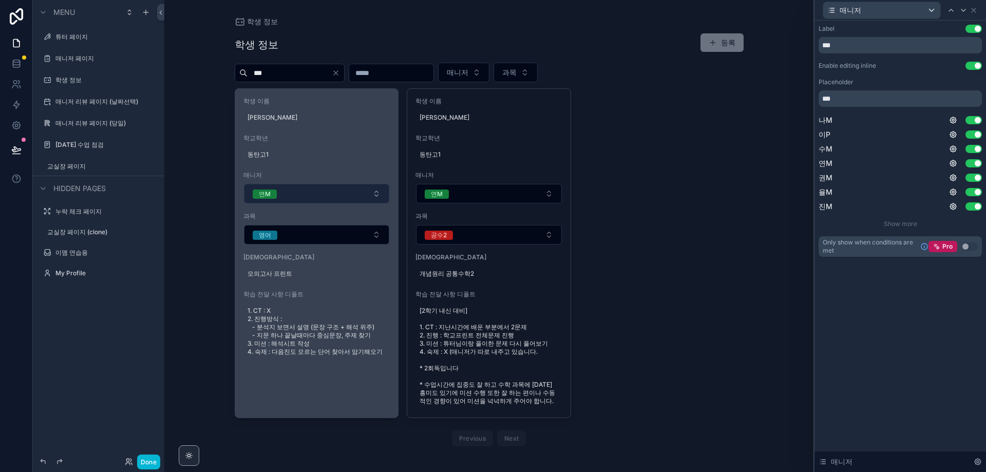 This screenshot has width=986, height=472. What do you see at coordinates (106, 123) in the screenshot?
I see `label: 매니저 리뷰 페이지 (당일)` at bounding box center [106, 123].